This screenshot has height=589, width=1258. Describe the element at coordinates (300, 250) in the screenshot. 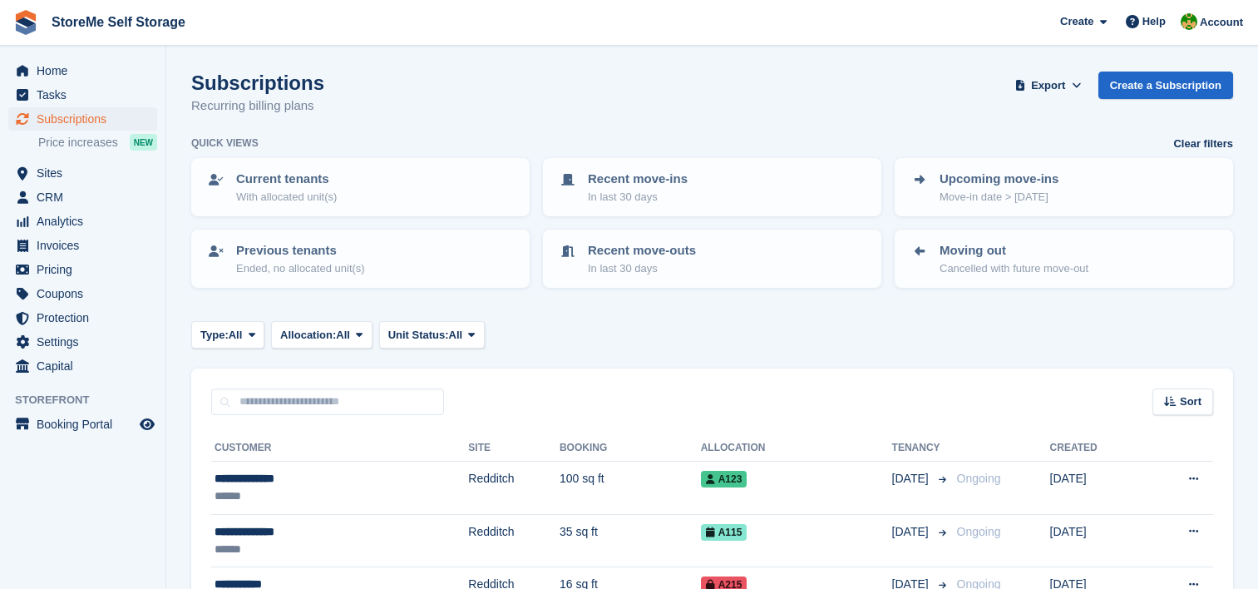

I see `p: Previous tenants` at that location.